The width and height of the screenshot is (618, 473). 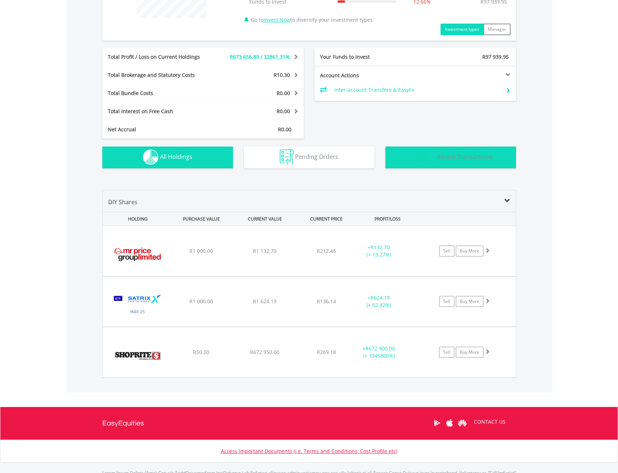 What do you see at coordinates (450, 423) in the screenshot?
I see `a: Apple` at bounding box center [450, 423].